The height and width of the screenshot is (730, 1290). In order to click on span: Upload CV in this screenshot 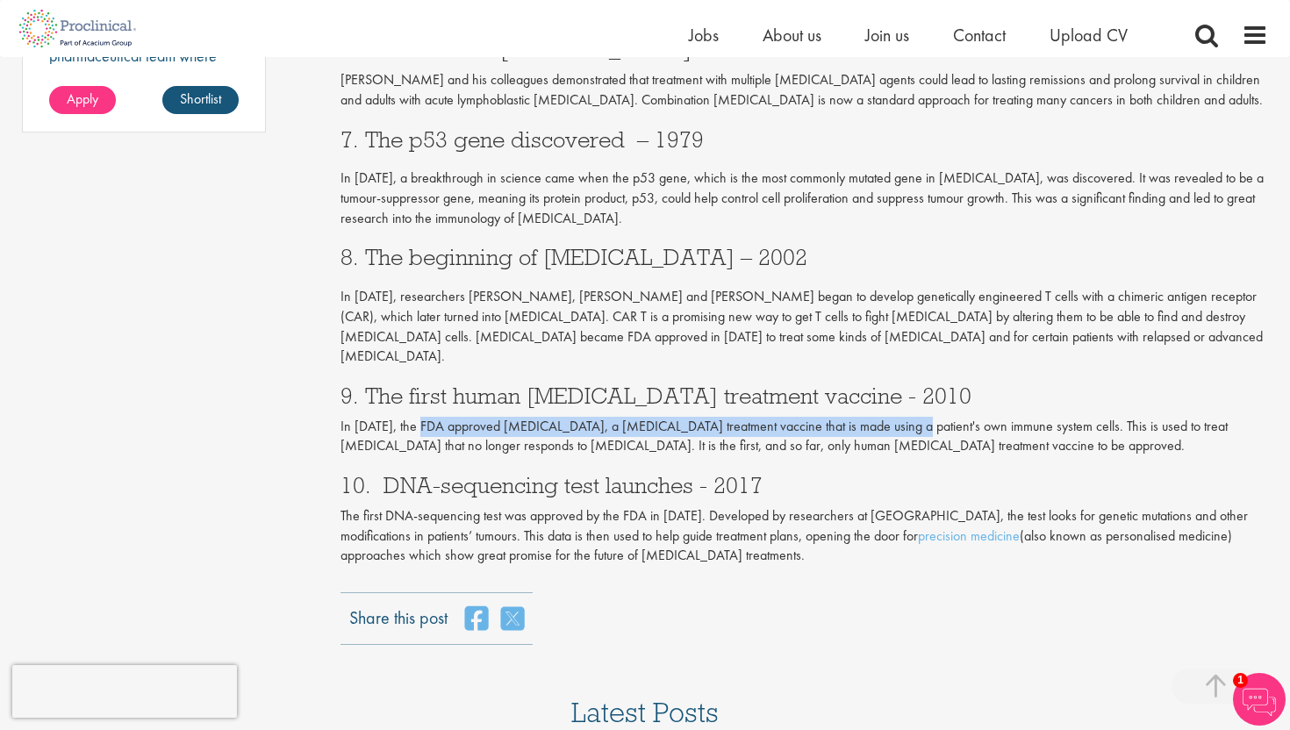, I will do `click(1088, 35)`.